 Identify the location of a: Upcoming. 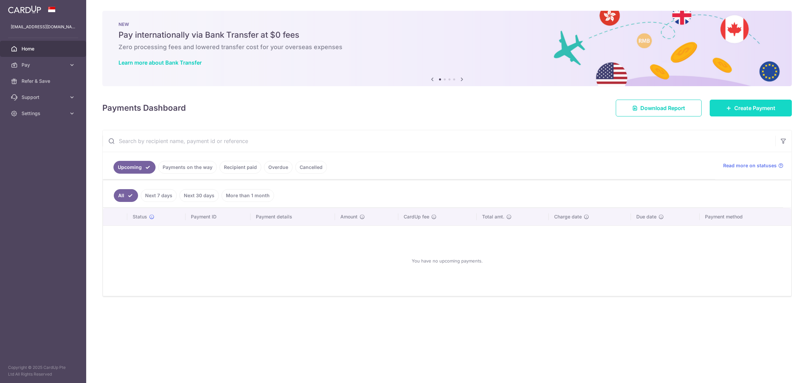
(134, 167).